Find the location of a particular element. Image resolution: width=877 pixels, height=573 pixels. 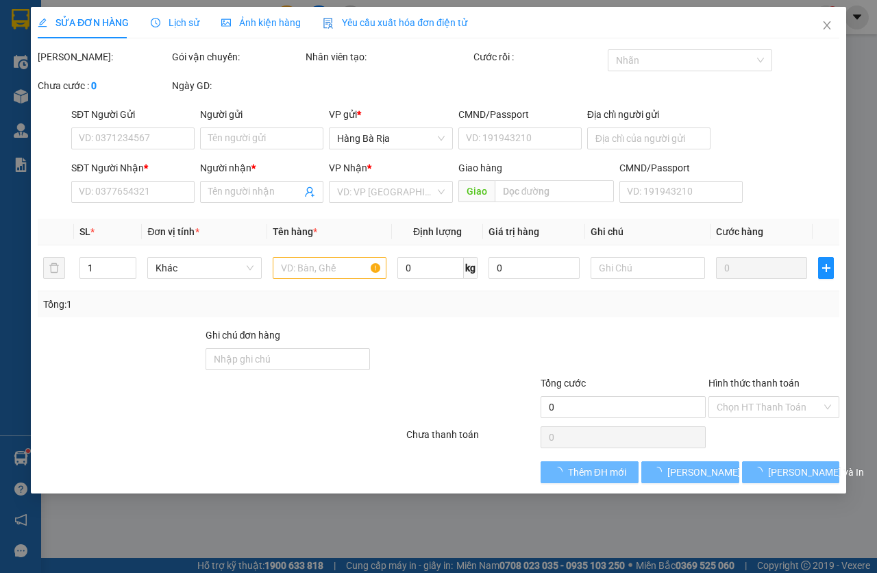

span: Giá trị hàng is located at coordinates (514, 232).